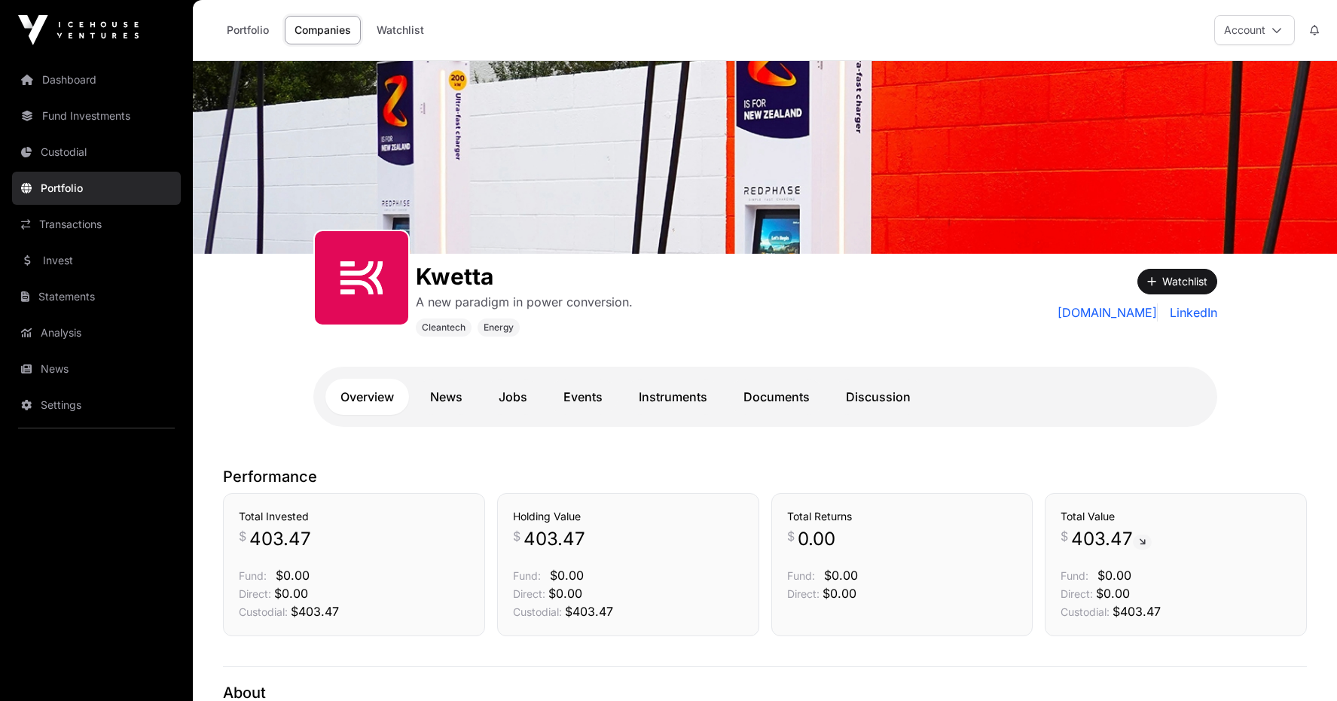 This screenshot has height=701, width=1337. I want to click on button: Account, so click(1254, 30).